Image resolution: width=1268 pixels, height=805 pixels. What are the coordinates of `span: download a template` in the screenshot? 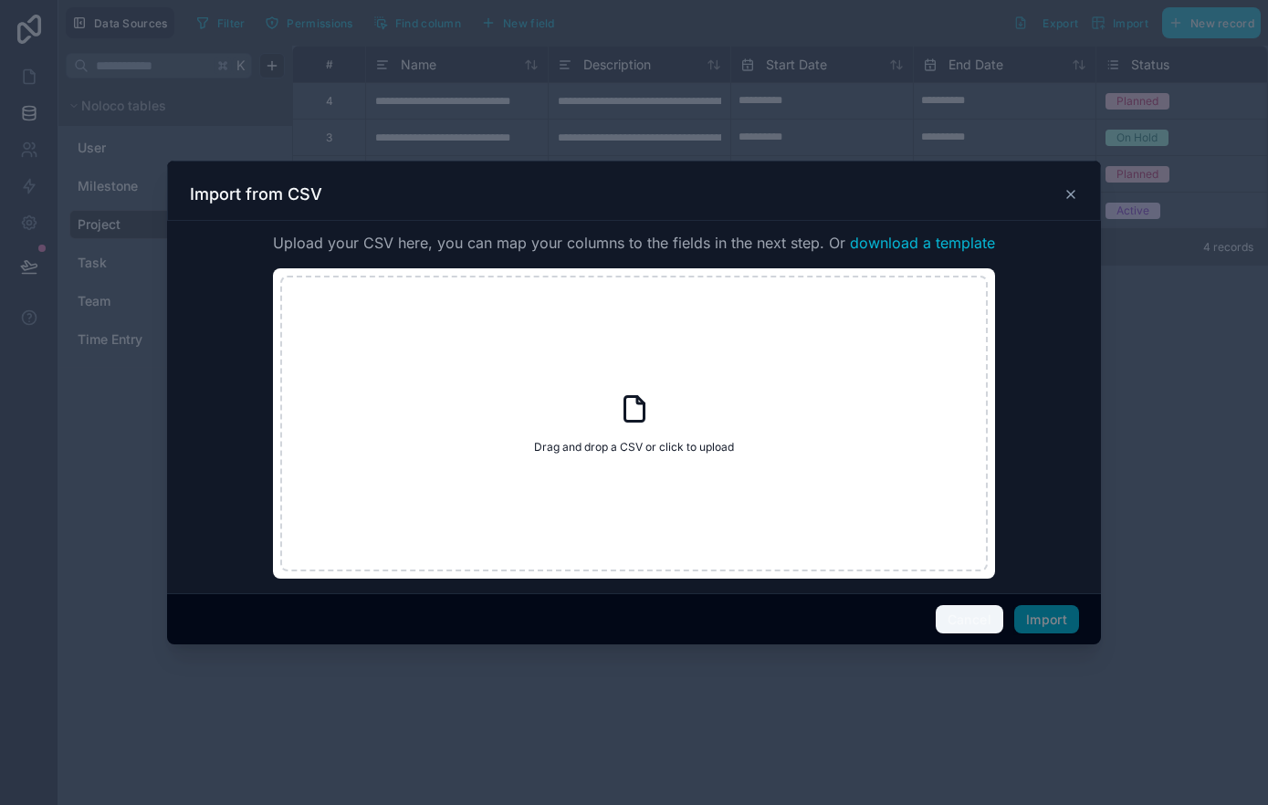 It's located at (922, 243).